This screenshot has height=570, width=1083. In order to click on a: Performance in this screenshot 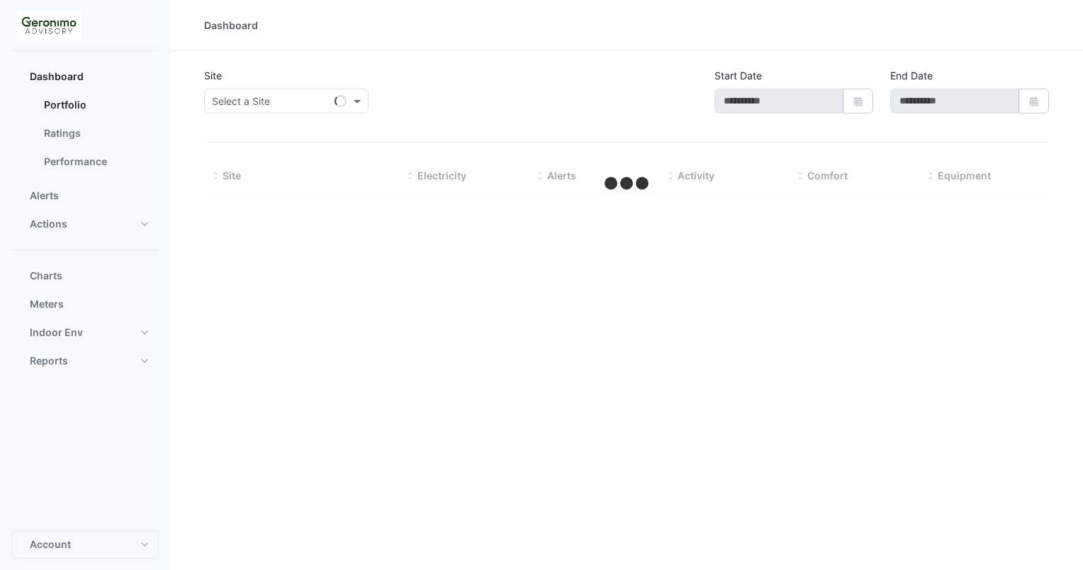, I will do `click(96, 162)`.